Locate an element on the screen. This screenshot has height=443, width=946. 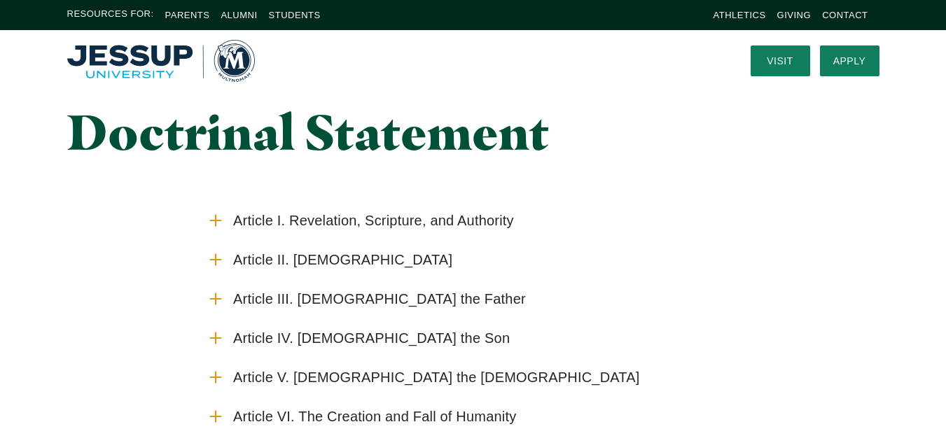
img: Multnomah University Logo is located at coordinates (161, 61).